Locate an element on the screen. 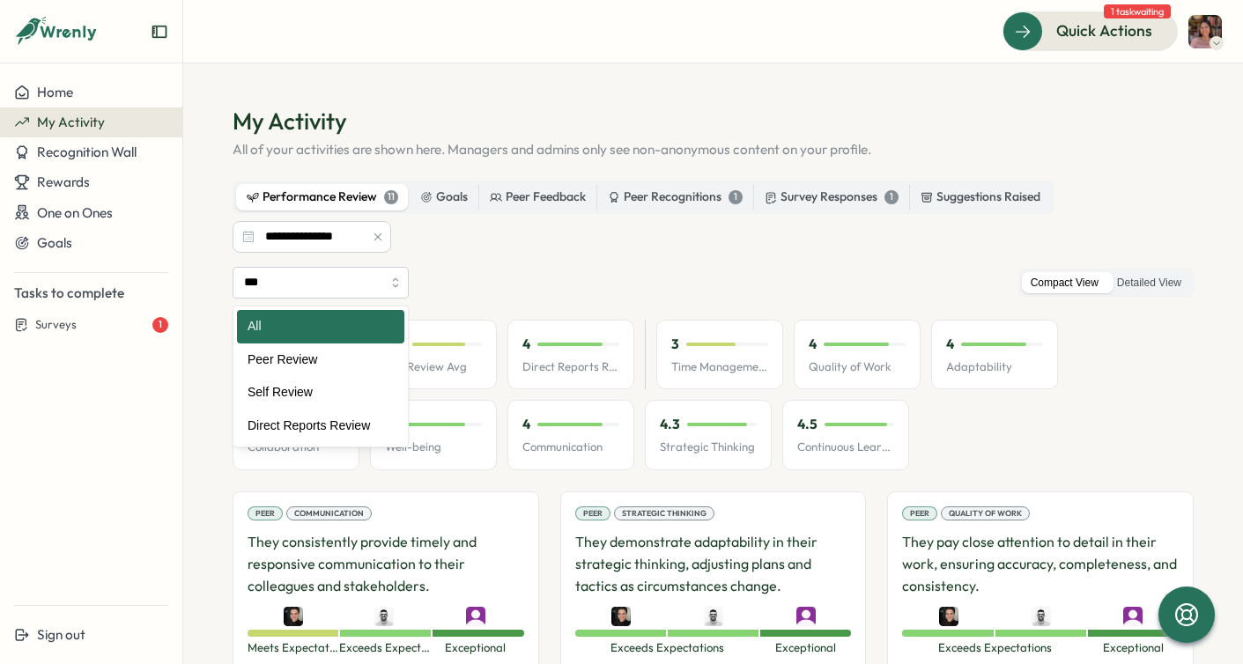 The width and height of the screenshot is (1243, 664). img: Shreya Chatterjee is located at coordinates (1205, 32).